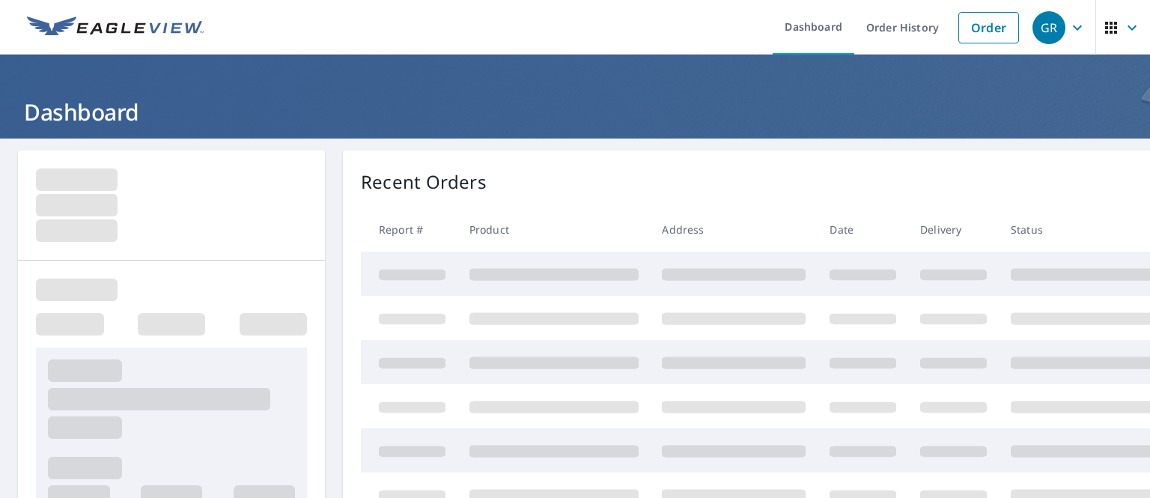  What do you see at coordinates (863, 229) in the screenshot?
I see `th: Date` at bounding box center [863, 229].